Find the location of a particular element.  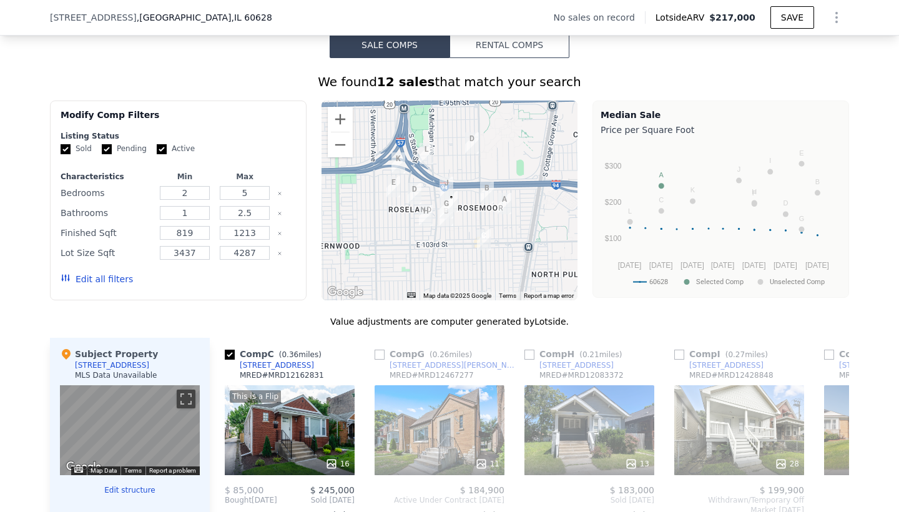

button: Show Options is located at coordinates (837, 17).